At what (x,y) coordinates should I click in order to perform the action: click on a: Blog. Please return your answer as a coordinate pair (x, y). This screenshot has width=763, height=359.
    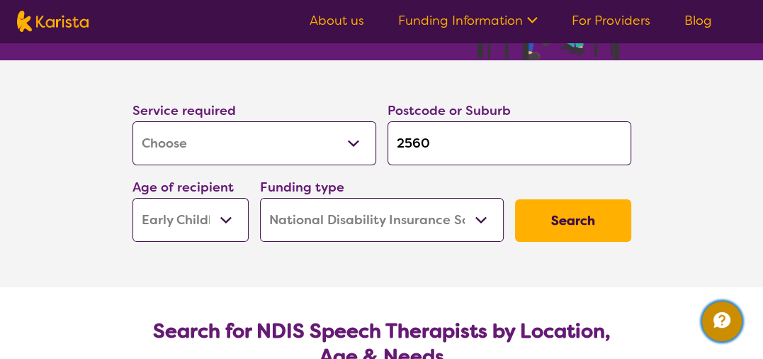
    Looking at the image, I should click on (698, 21).